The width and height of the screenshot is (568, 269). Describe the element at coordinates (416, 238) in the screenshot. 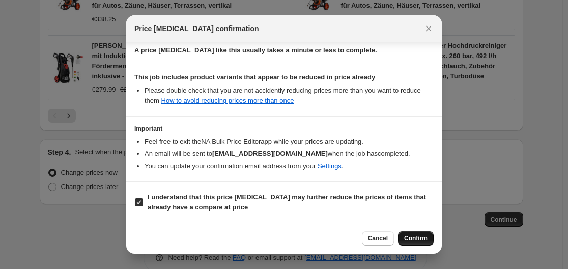

I see `button: Confirm` at that location.